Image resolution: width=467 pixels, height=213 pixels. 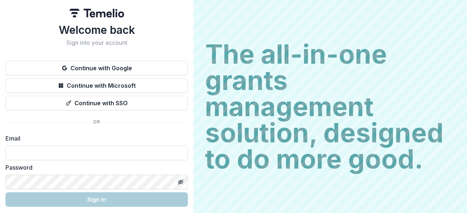 I want to click on button: Continue with SSO, so click(x=97, y=103).